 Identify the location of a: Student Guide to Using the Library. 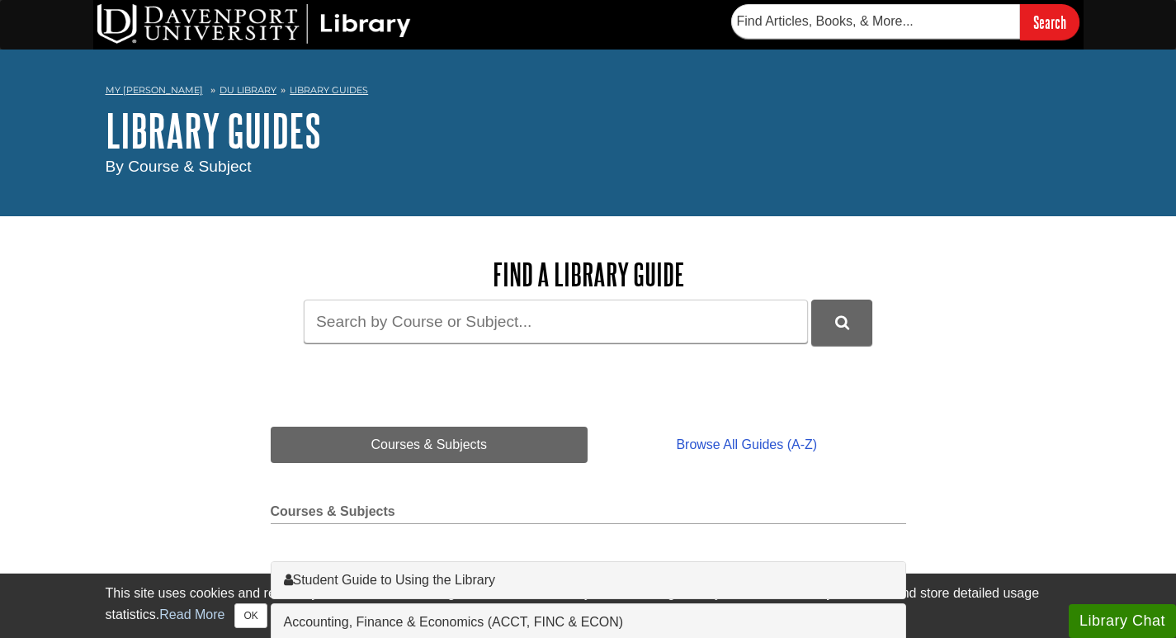
(588, 580).